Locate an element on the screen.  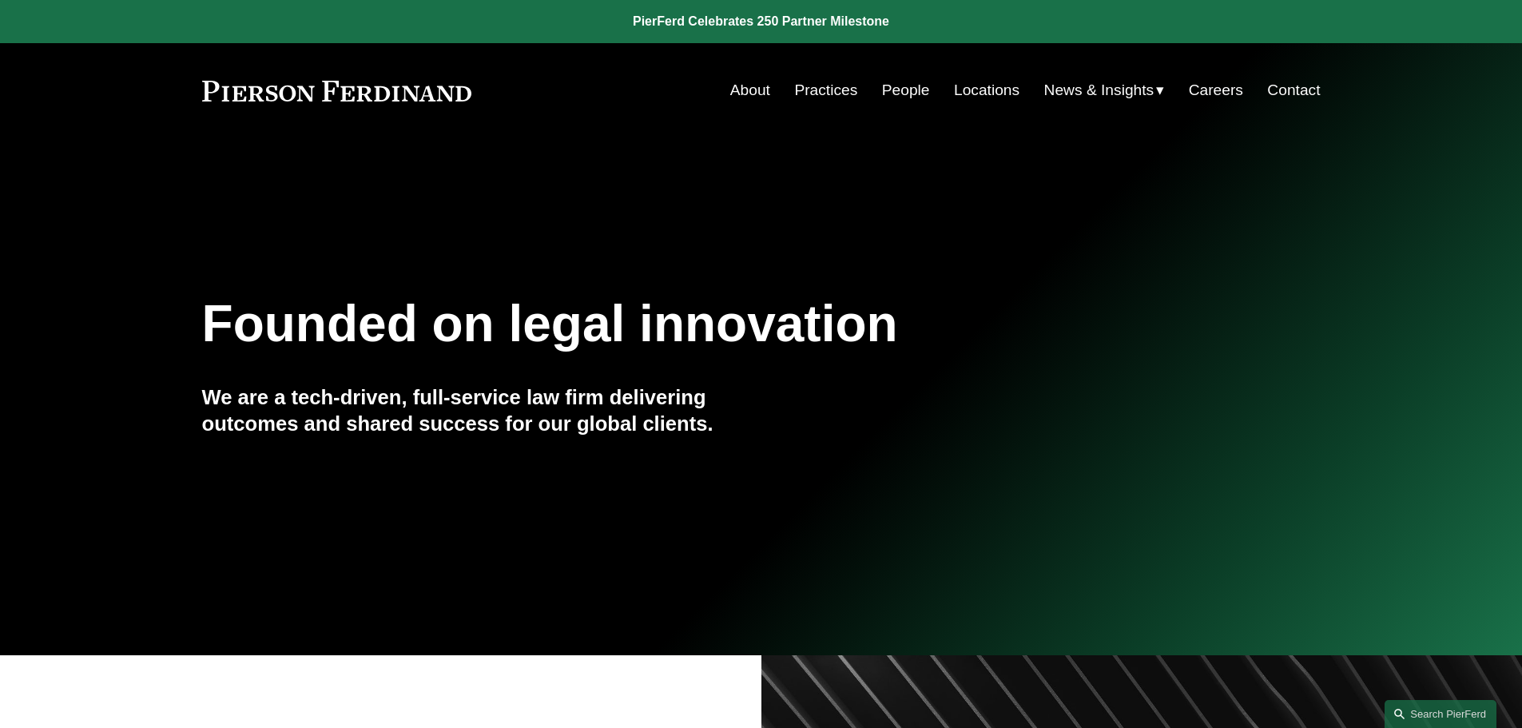
a: Careers is located at coordinates (1216, 90).